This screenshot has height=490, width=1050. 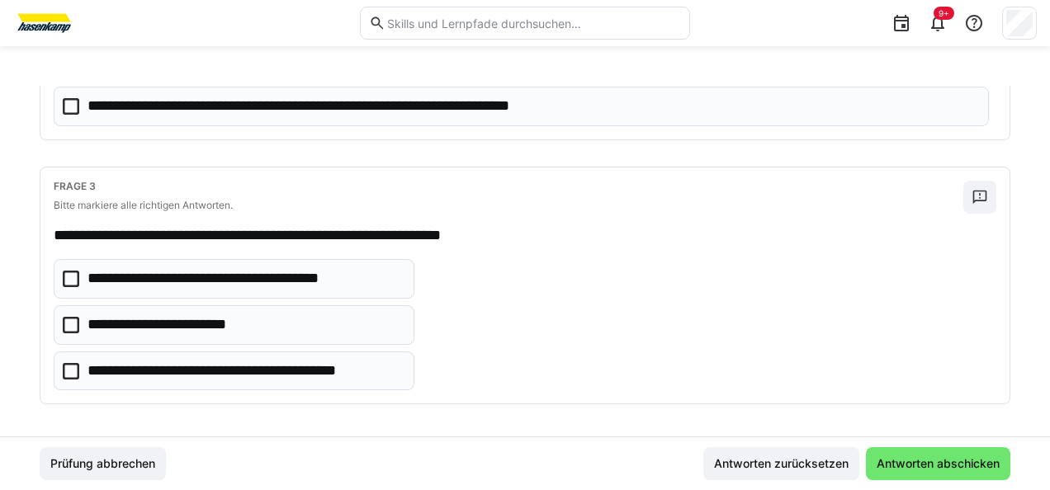 I want to click on input: Skills und Lernpfade durchsuchen…, so click(x=533, y=23).